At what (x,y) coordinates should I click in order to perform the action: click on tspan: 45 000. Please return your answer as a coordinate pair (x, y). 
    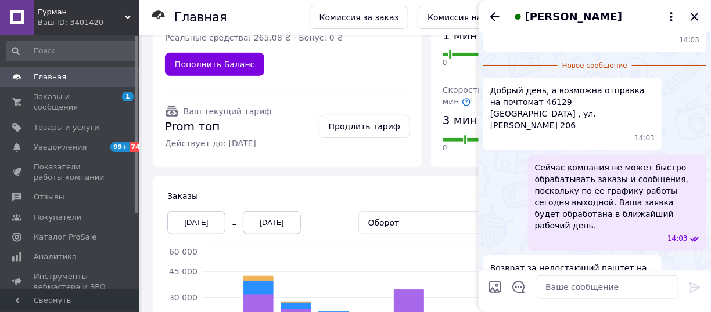
    Looking at the image, I should click on (183, 272).